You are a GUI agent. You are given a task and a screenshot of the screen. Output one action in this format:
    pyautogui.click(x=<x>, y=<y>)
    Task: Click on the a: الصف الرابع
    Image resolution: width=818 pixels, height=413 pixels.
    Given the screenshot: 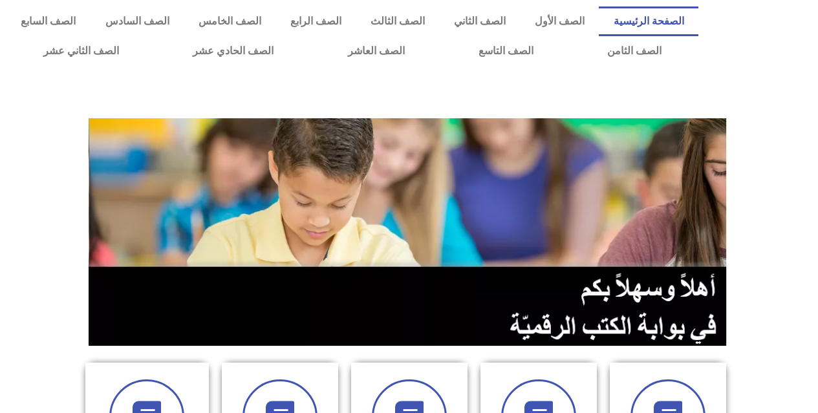 What is the action you would take?
    pyautogui.click(x=315, y=21)
    